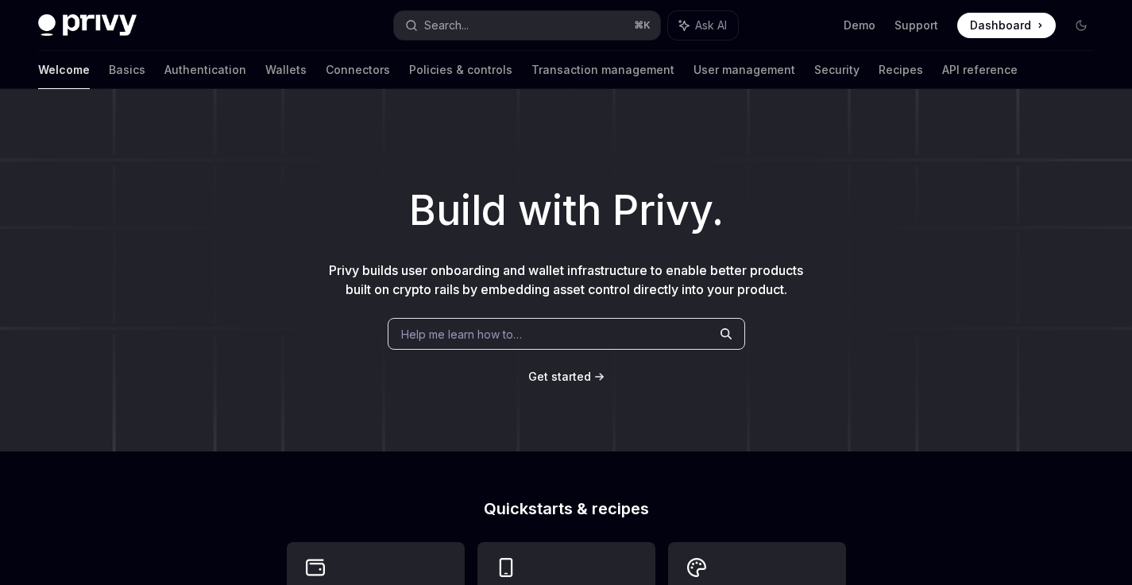 The image size is (1132, 585). Describe the element at coordinates (860, 25) in the screenshot. I see `a: Demo` at that location.